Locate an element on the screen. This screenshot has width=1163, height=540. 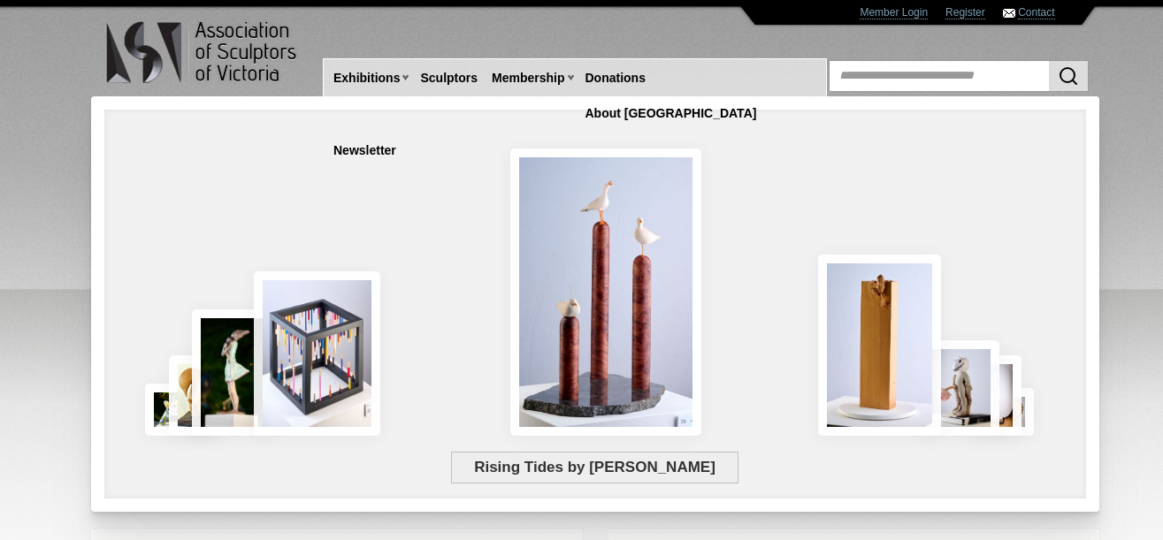
img: logo.png is located at coordinates (202, 52).